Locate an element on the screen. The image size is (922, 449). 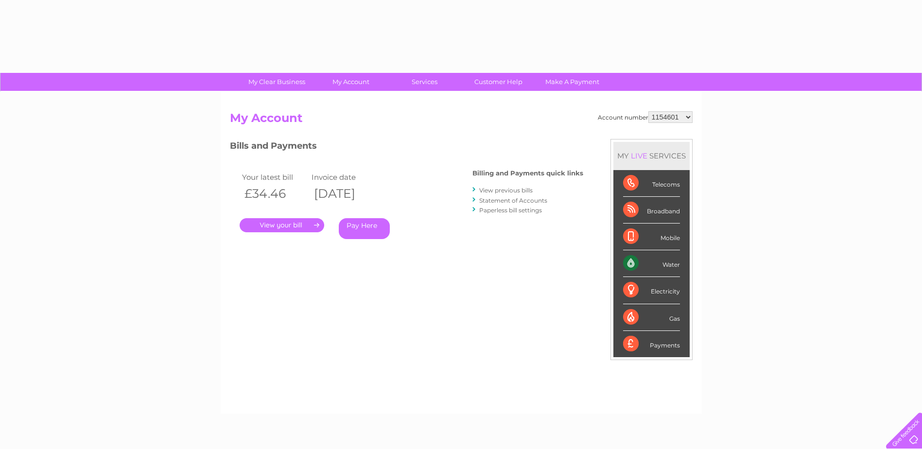
th: £34.46 is located at coordinates (275, 193).